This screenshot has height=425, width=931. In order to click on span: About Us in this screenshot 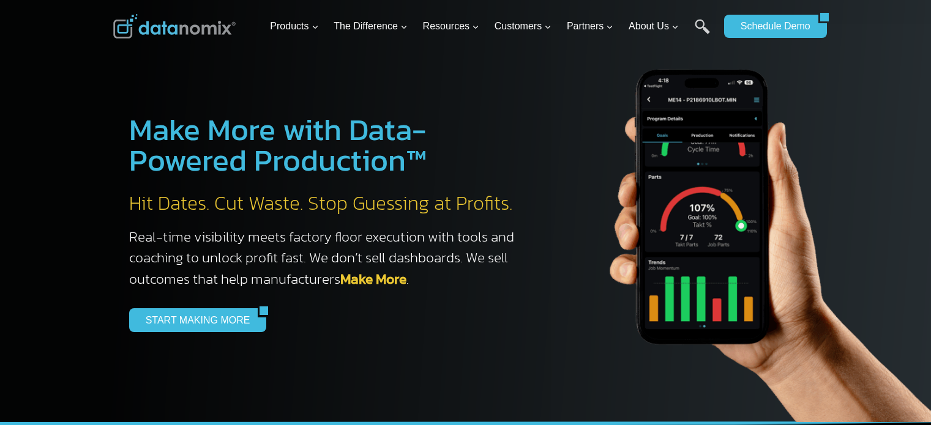, I will do `click(654, 26)`.